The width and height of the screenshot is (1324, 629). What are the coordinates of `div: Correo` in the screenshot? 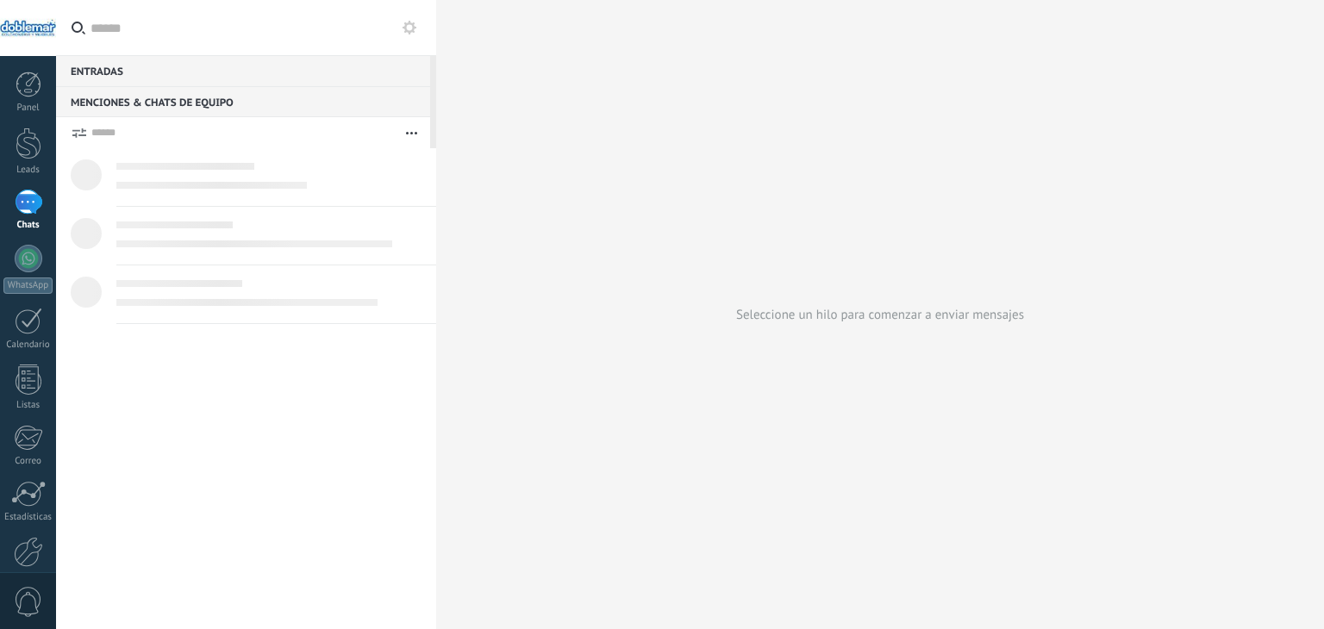 It's located at (28, 461).